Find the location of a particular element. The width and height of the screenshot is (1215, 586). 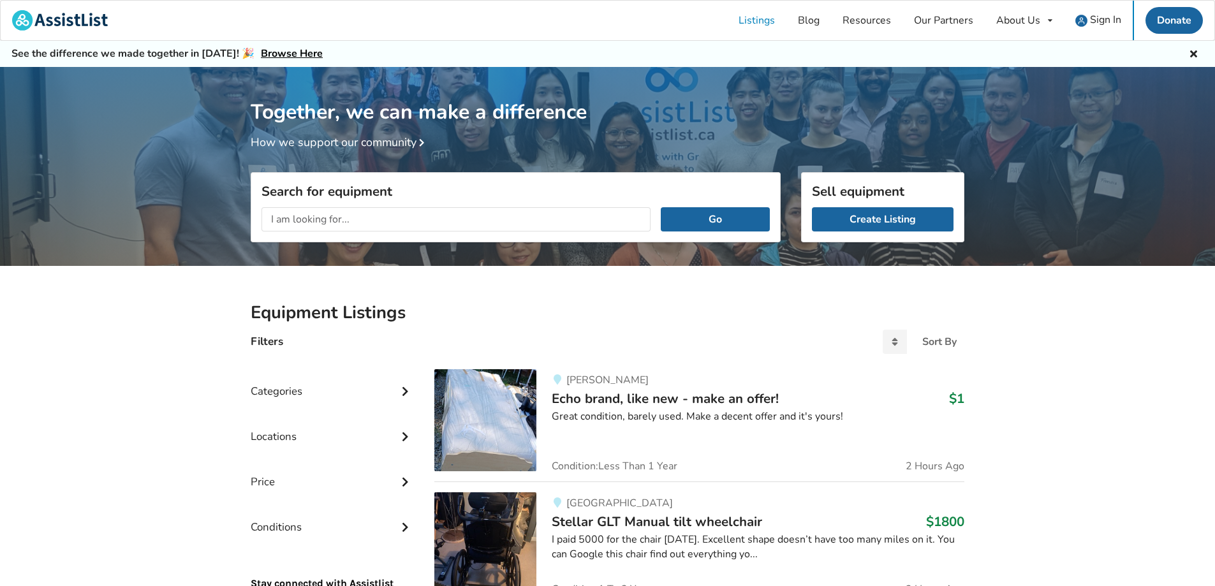

a: Blog is located at coordinates (808, 20).